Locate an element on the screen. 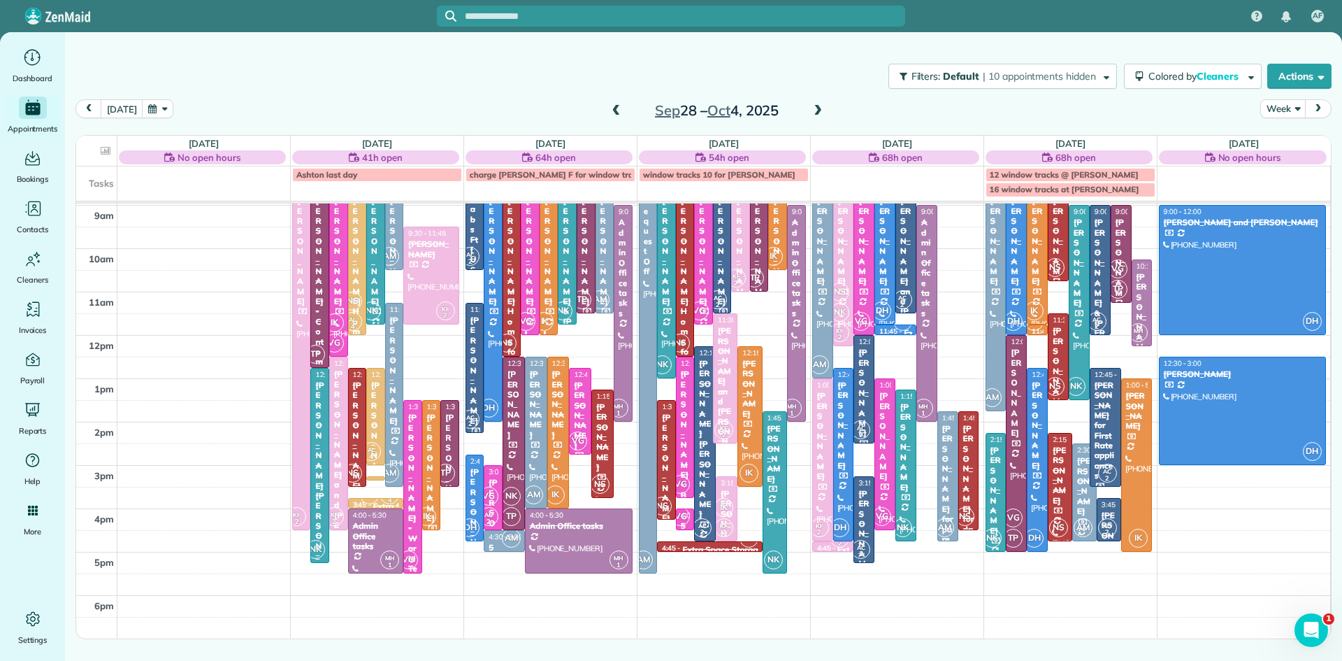 The image size is (1342, 661). span: 1:45 - 5:30 is located at coordinates (784, 417).